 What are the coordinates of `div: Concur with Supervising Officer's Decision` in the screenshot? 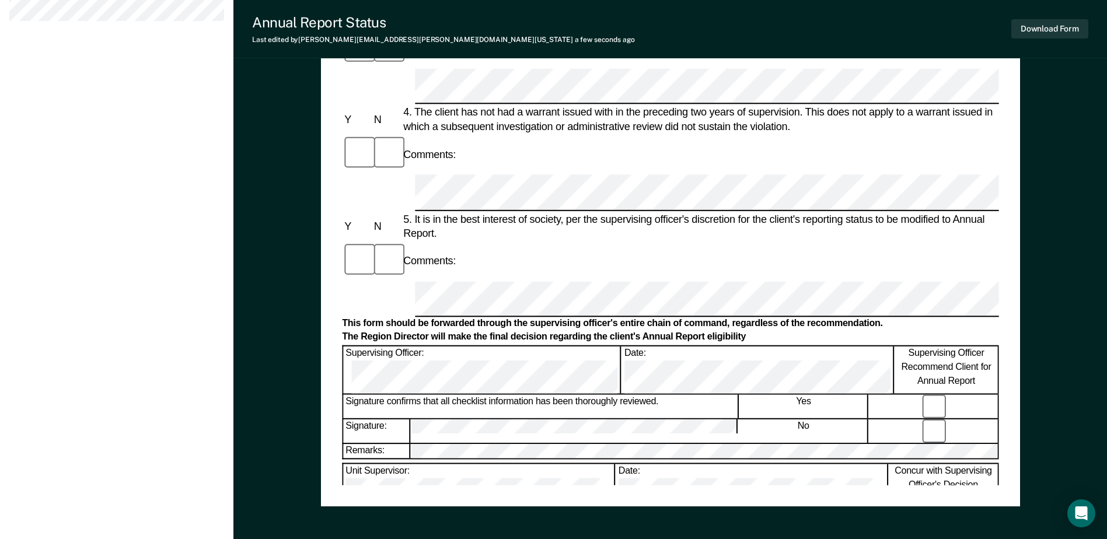 It's located at (944, 488).